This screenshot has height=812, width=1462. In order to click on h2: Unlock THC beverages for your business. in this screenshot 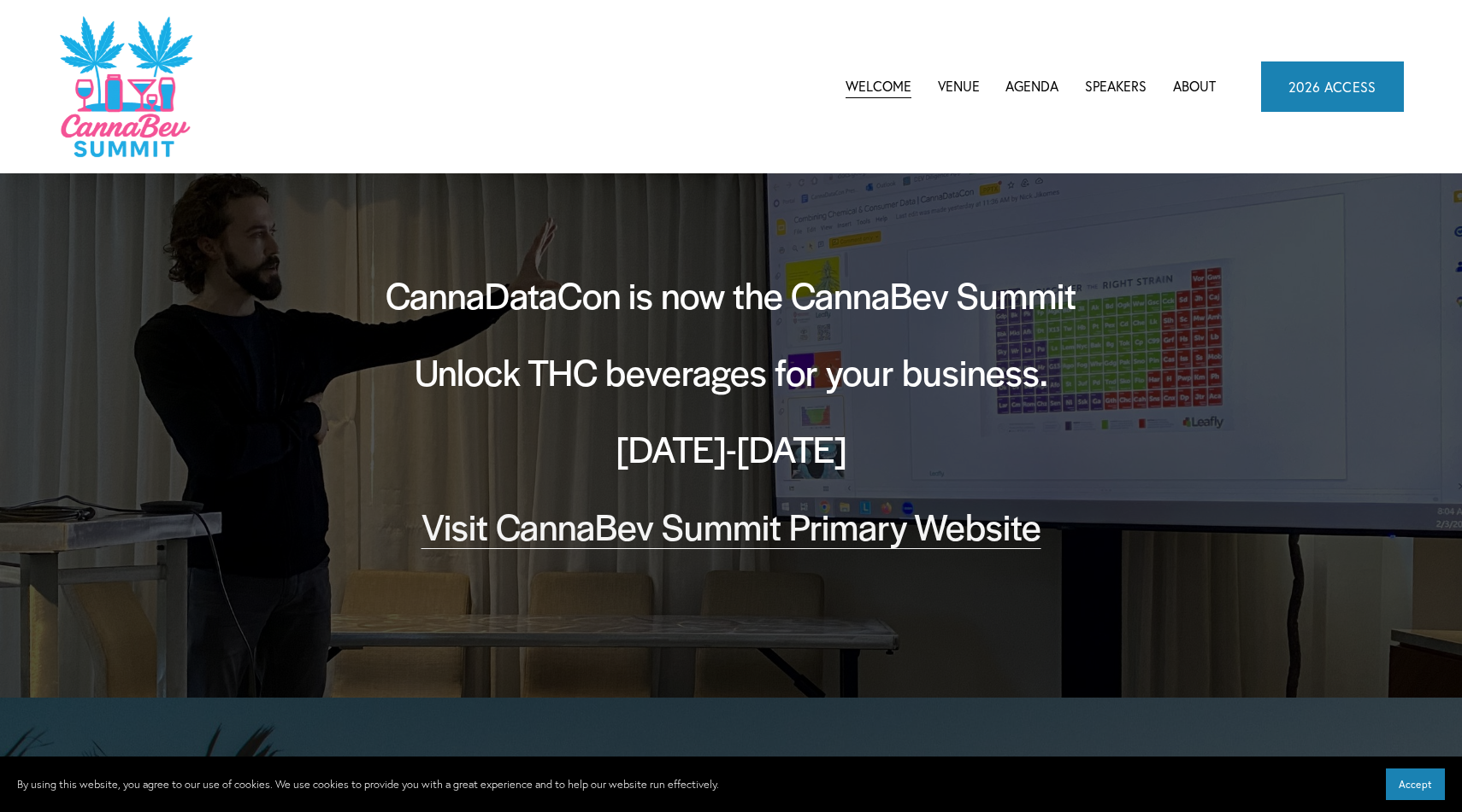, I will do `click(731, 371)`.